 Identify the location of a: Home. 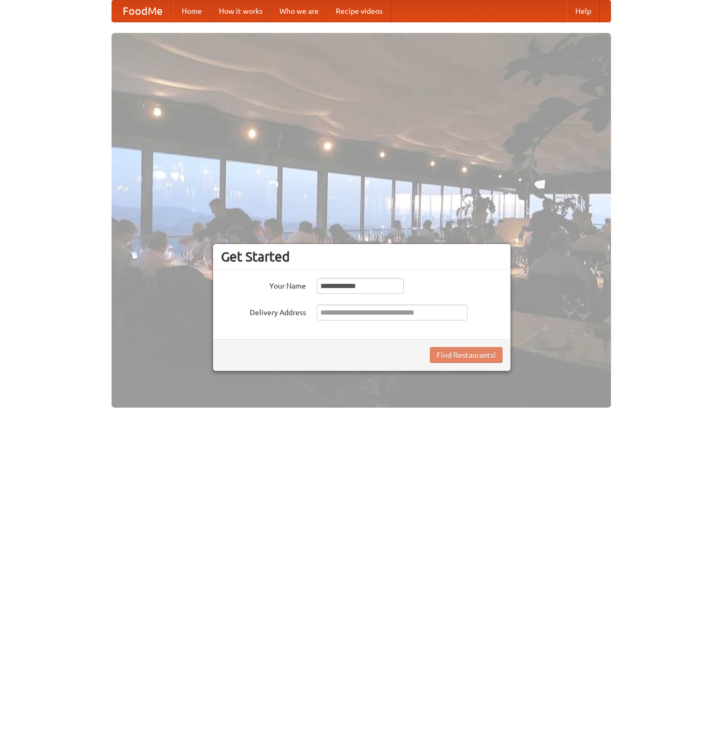
(192, 11).